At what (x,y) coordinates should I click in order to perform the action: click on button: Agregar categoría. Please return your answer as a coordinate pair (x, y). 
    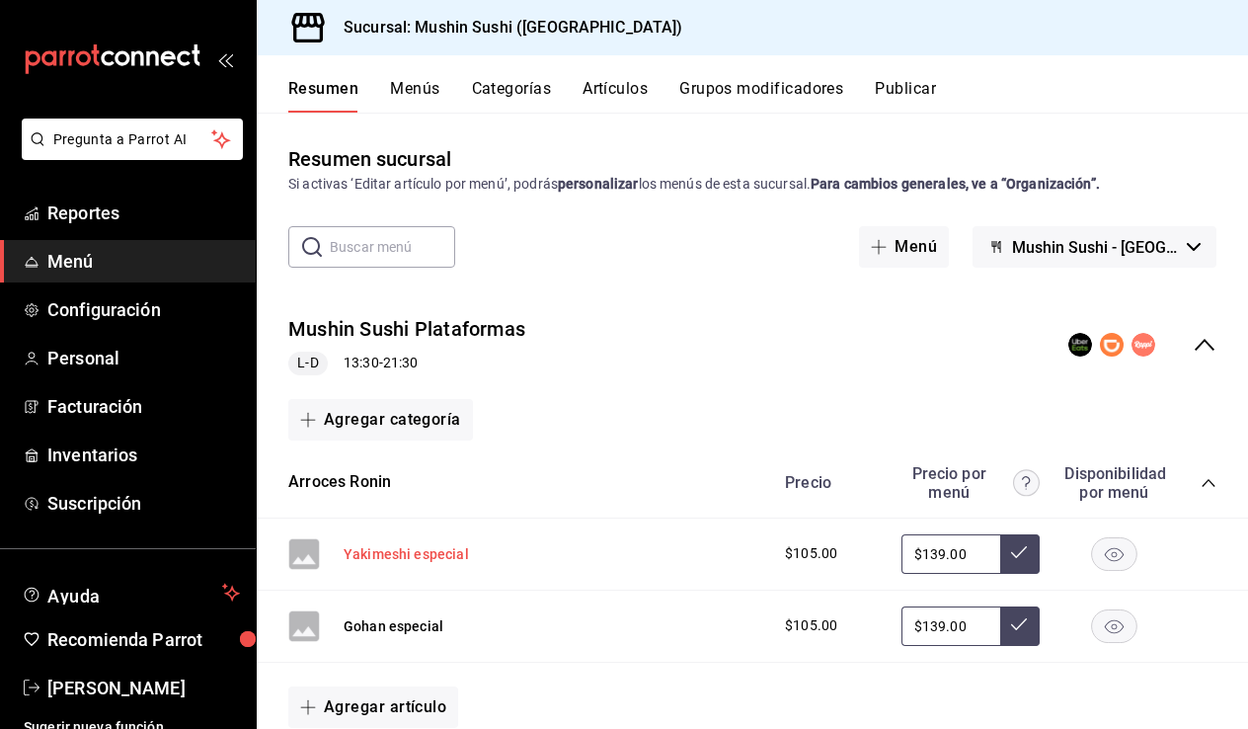
    Looking at the image, I should click on (380, 420).